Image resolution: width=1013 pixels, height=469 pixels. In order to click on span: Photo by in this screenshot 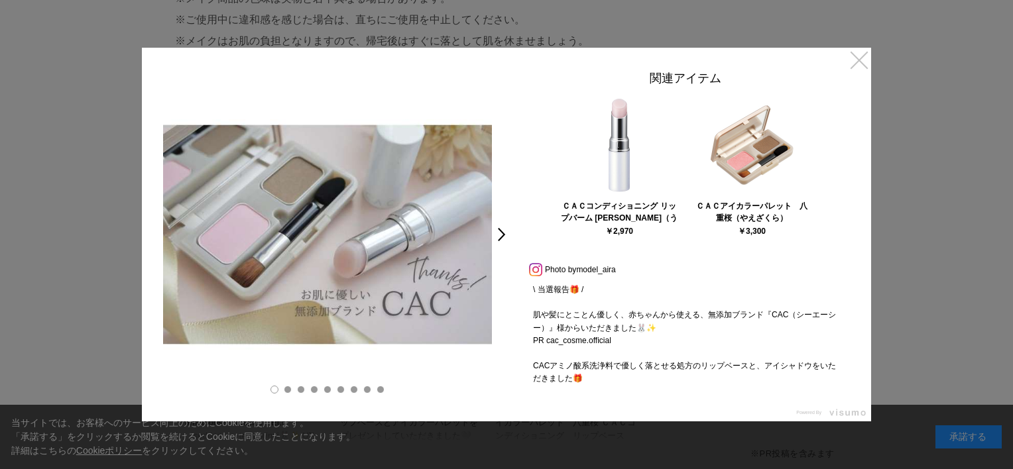, I will do `click(560, 270)`.